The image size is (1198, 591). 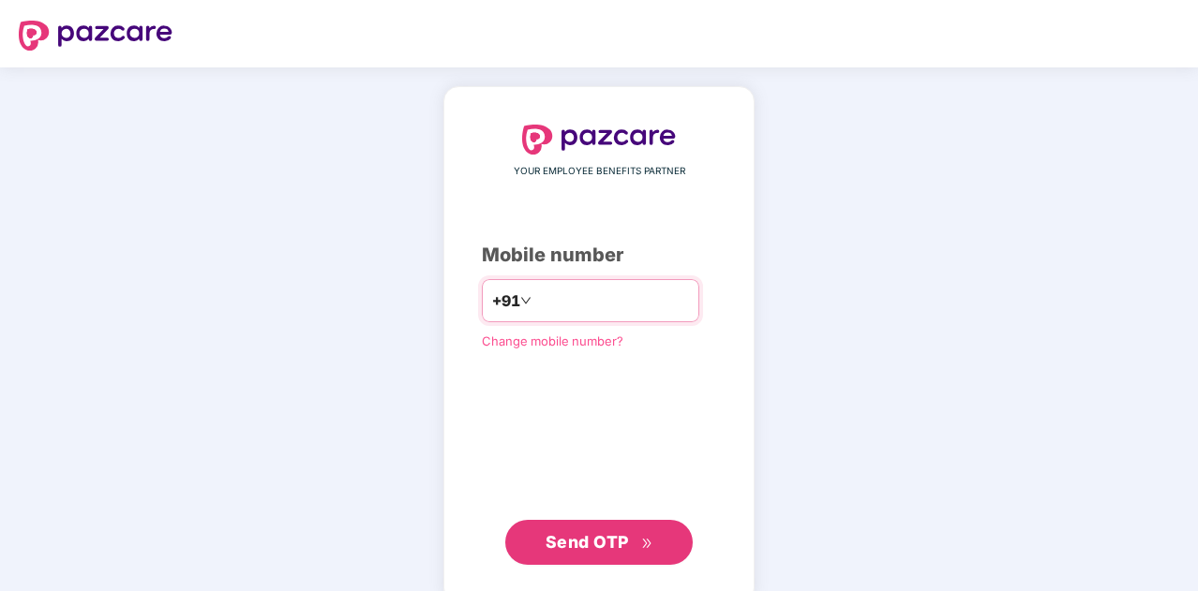 I want to click on span: double-right, so click(x=647, y=544).